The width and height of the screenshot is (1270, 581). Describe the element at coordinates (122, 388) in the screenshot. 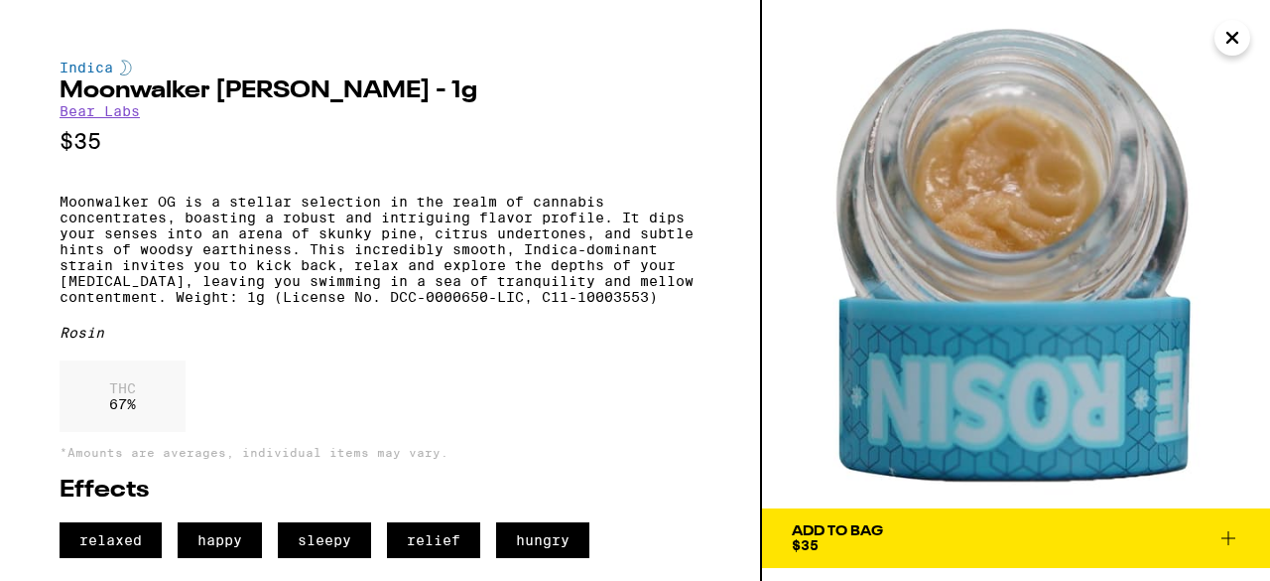

I see `p: THC` at that location.